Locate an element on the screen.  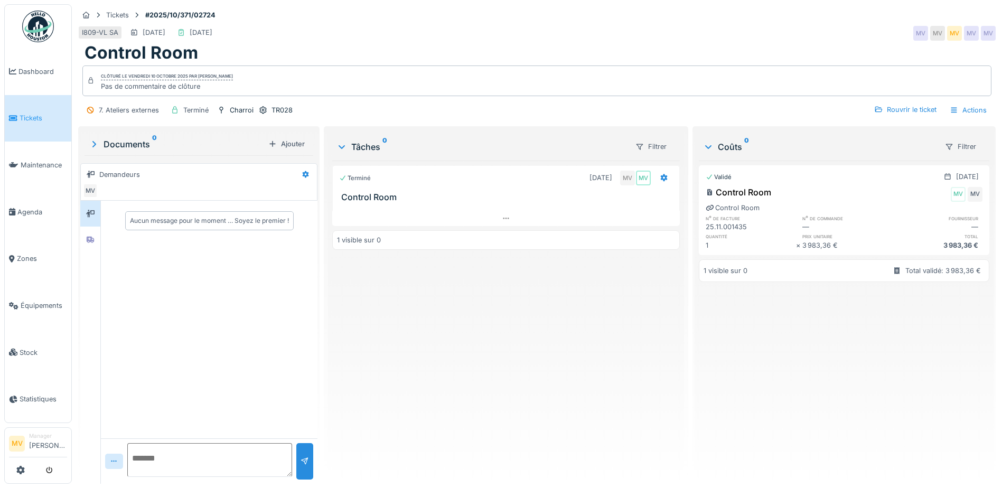
div: TR028 is located at coordinates (282, 110).